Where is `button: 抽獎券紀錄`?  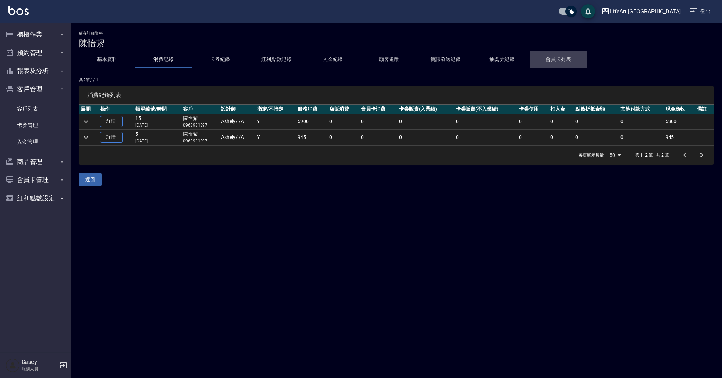
button: 抽獎券紀錄 is located at coordinates (502, 60).